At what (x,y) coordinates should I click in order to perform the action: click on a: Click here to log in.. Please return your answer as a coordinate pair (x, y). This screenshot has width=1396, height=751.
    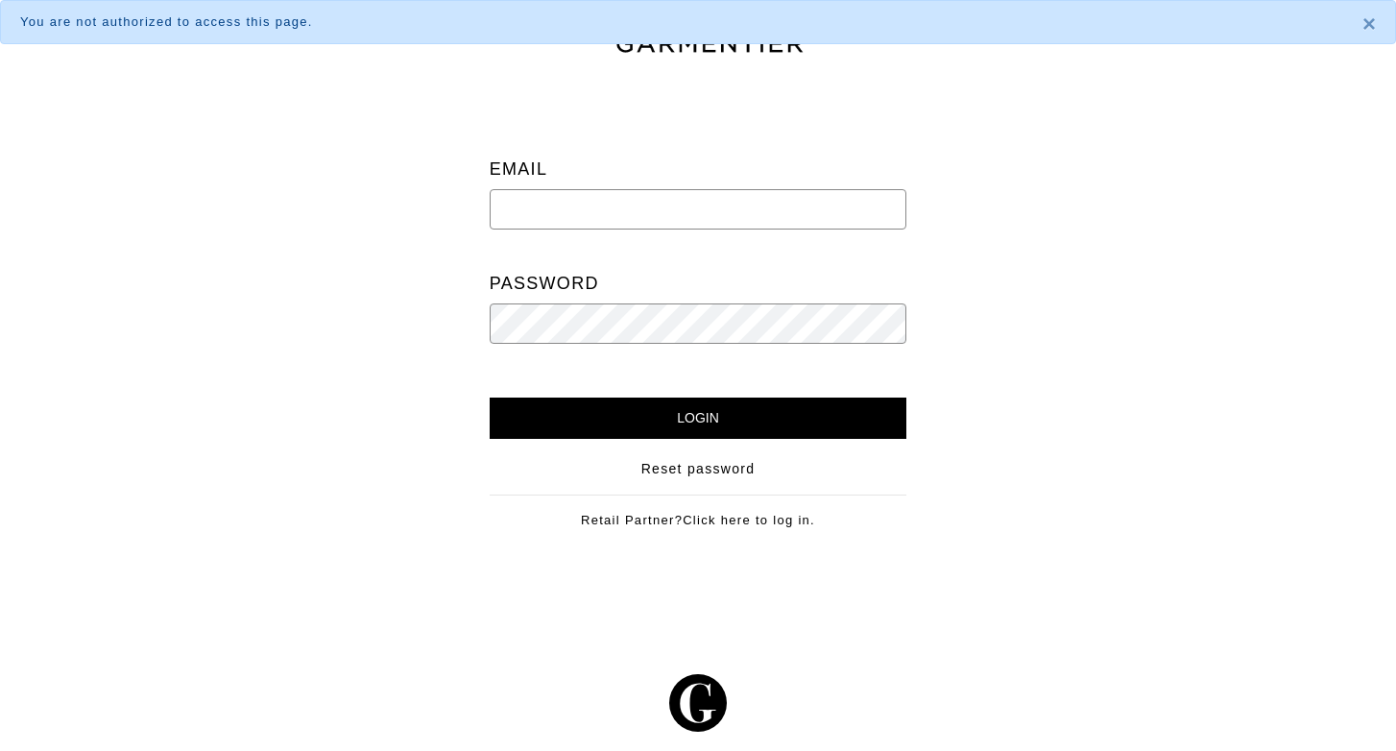
    Looking at the image, I should click on (749, 519).